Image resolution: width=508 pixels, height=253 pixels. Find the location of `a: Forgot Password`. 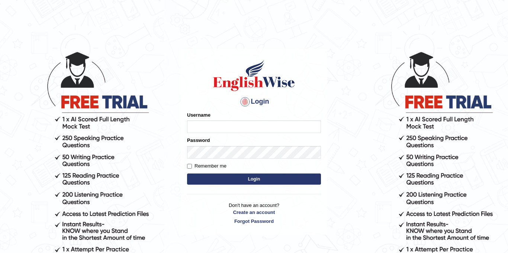

a: Forgot Password is located at coordinates (254, 221).